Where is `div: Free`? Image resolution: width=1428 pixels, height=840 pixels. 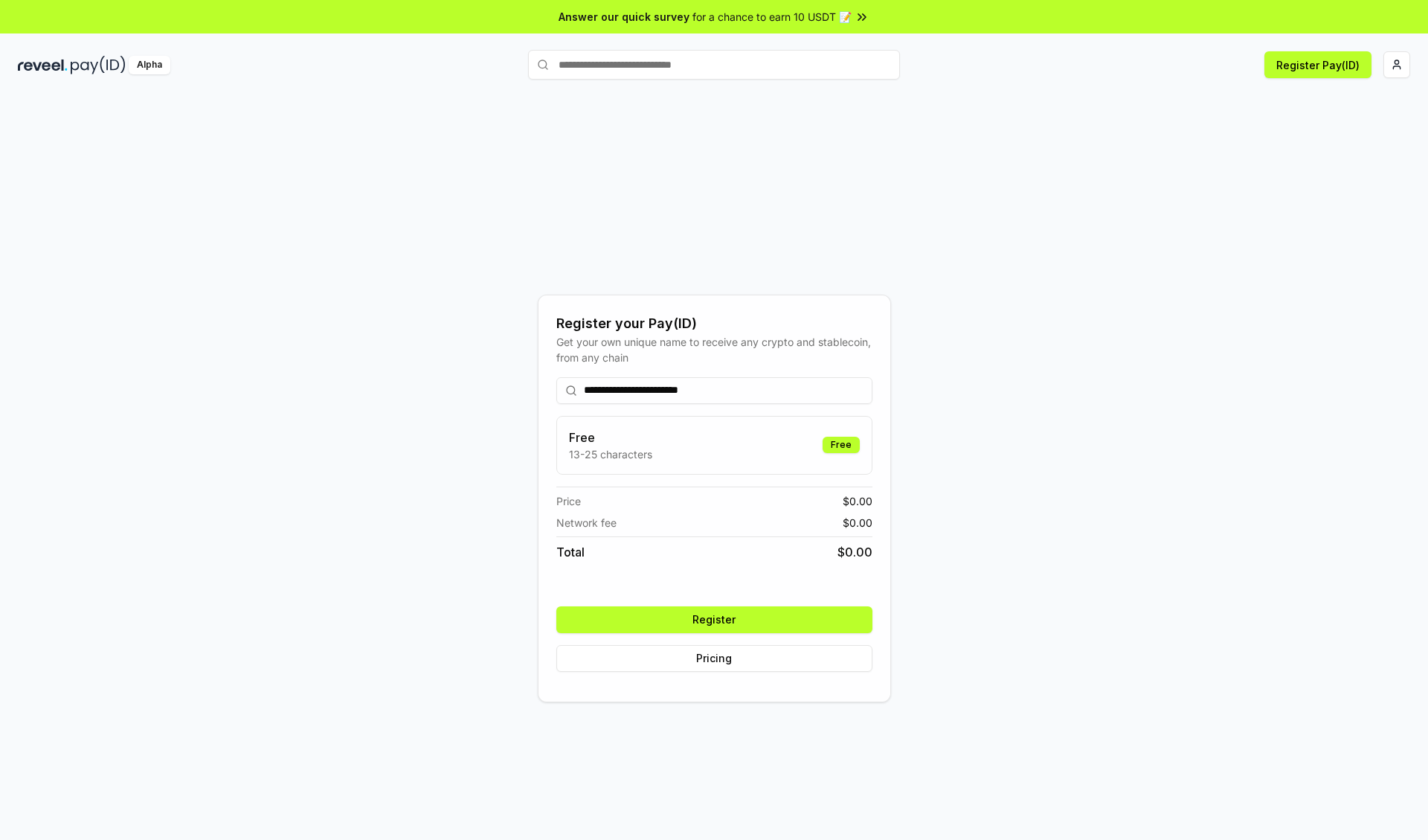
div: Free is located at coordinates (841, 445).